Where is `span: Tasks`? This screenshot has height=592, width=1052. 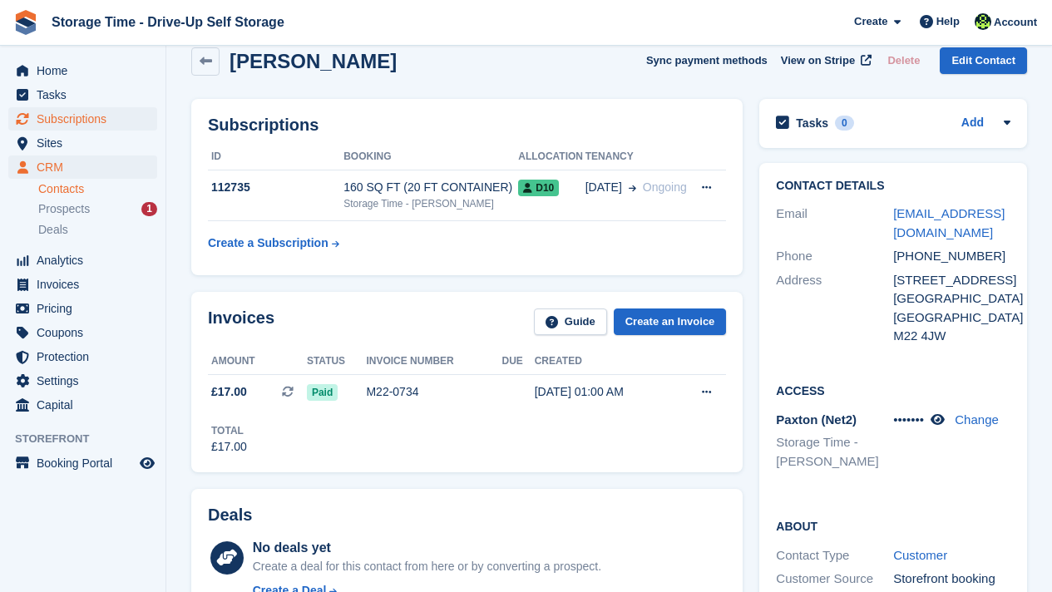
span: Tasks is located at coordinates (86, 95).